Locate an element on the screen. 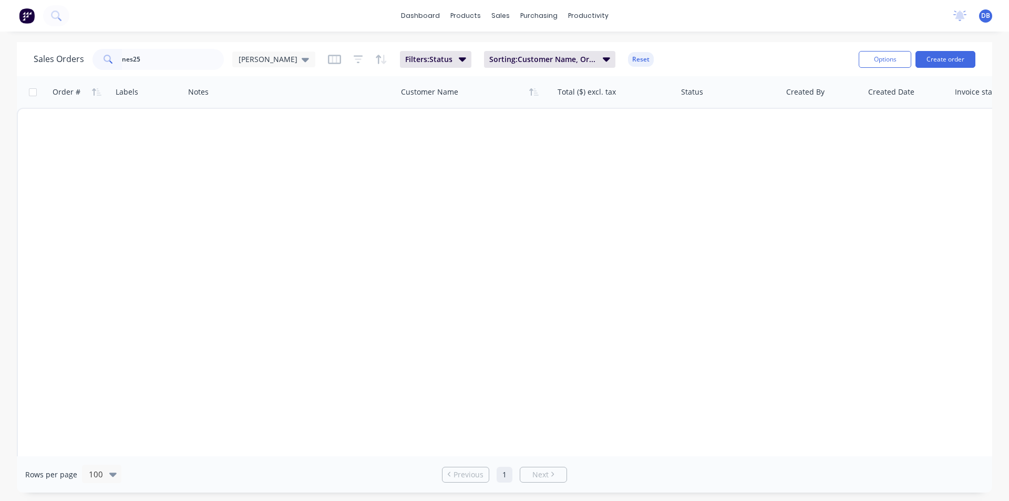 The image size is (1009, 501). a: Page 1 is your current page is located at coordinates (504, 474).